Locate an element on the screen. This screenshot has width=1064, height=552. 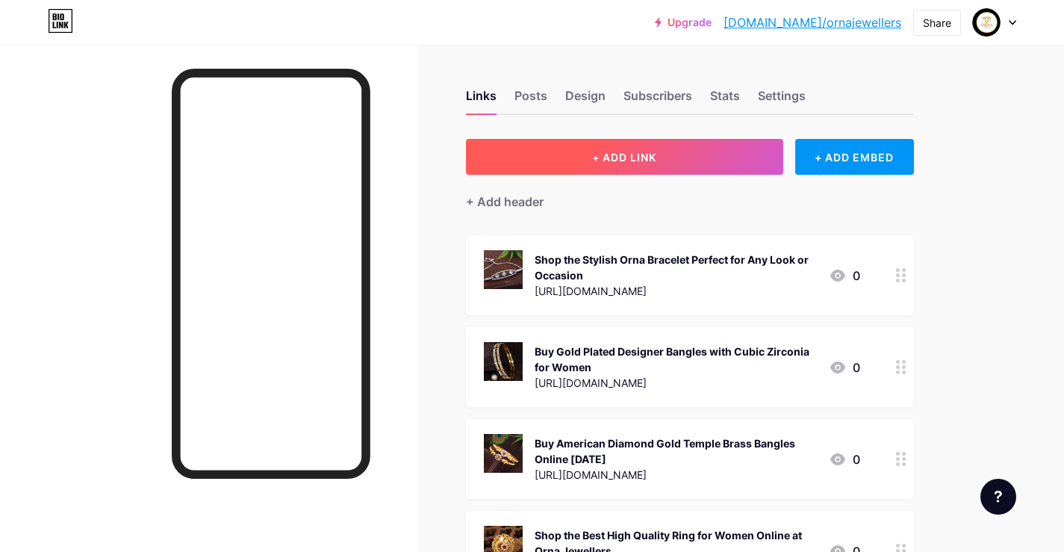
div: Settings is located at coordinates (782, 100).